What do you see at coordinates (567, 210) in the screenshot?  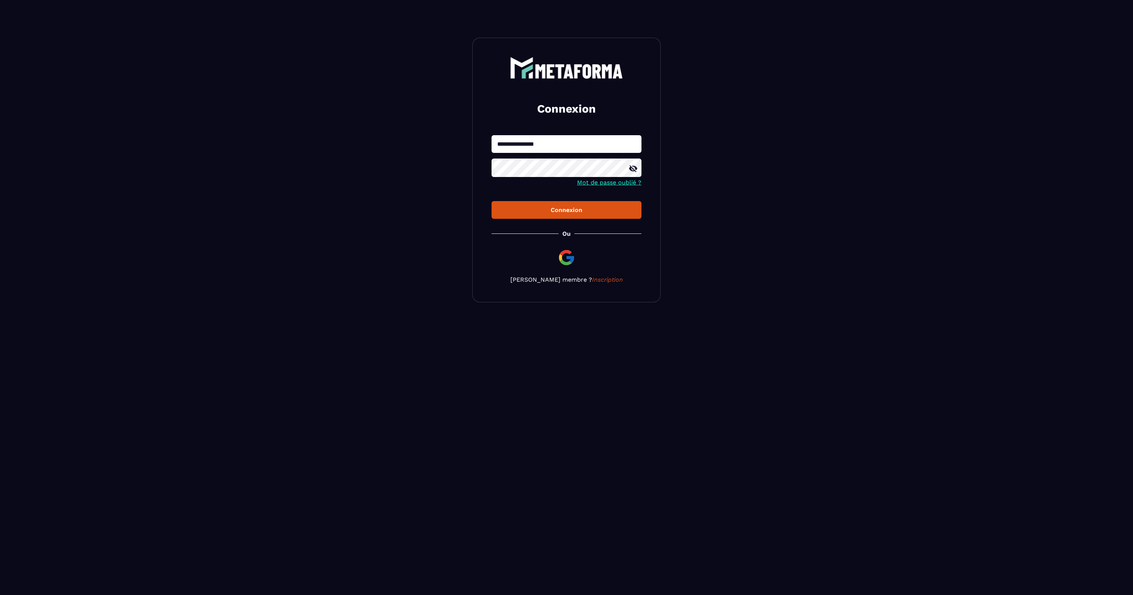 I see `div: Connexion` at bounding box center [567, 210].